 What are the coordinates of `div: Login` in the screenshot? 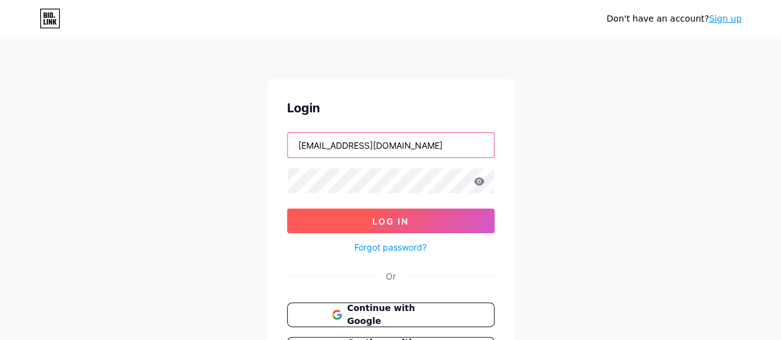 It's located at (391, 108).